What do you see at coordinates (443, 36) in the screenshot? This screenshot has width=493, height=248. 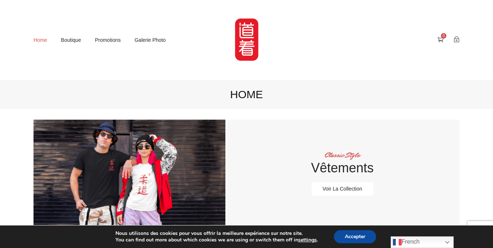 I see `span: 0` at bounding box center [443, 36].